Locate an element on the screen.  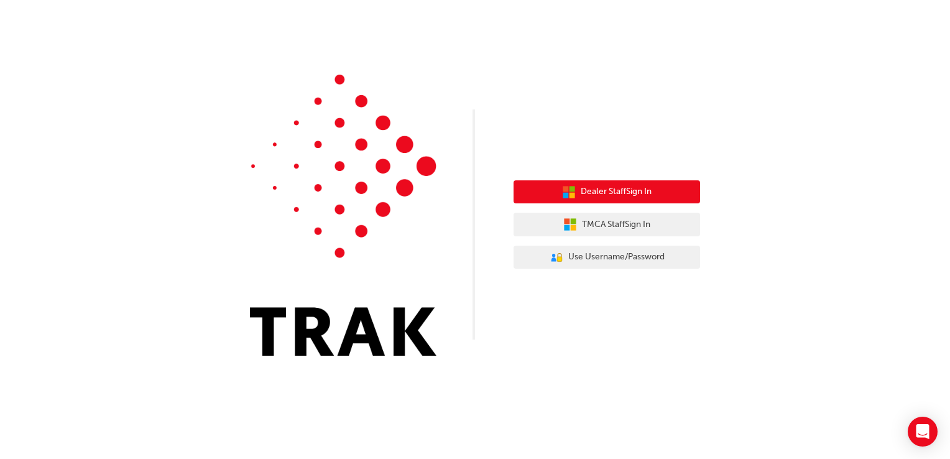
span: Use Username/Password is located at coordinates (616, 257).